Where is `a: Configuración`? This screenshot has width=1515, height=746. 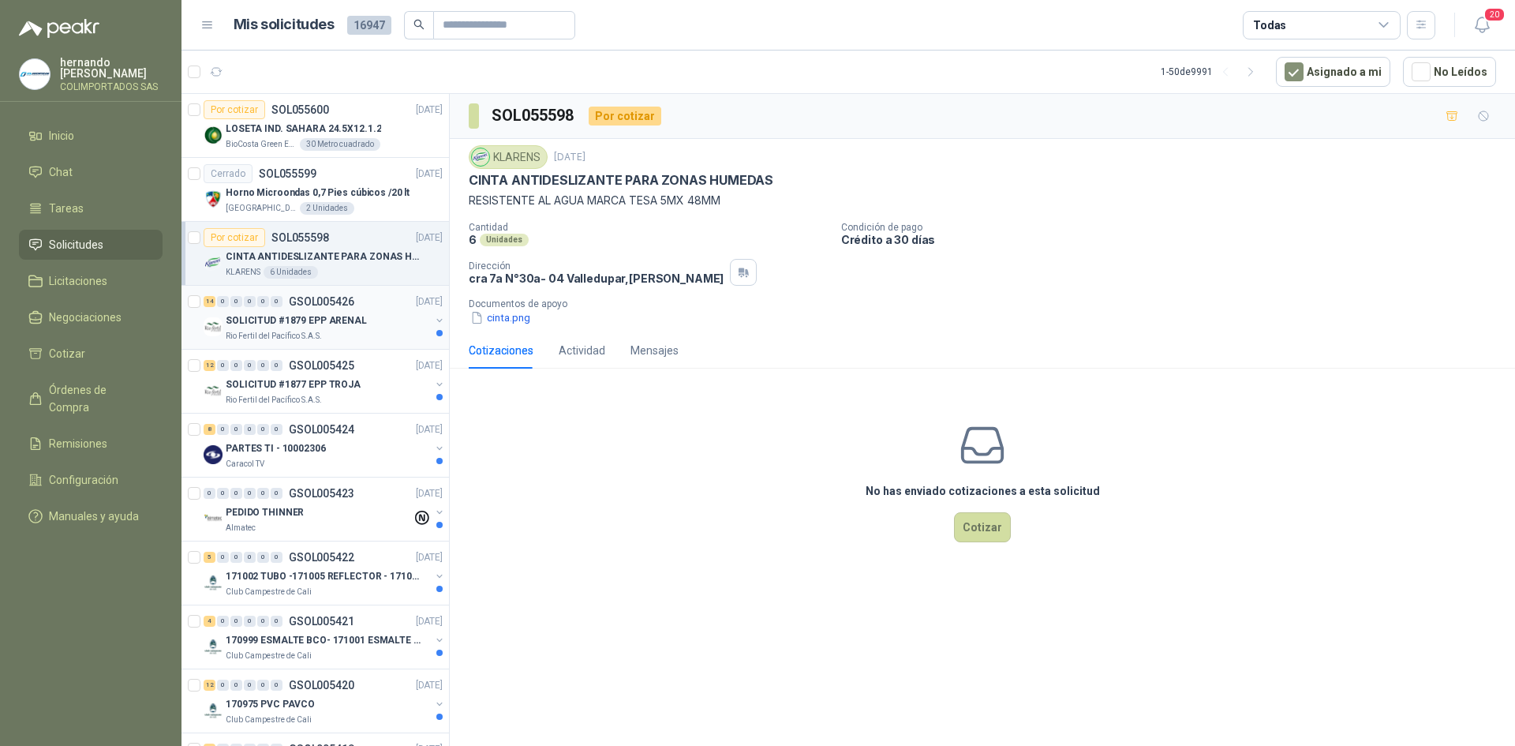
a: Configuración is located at coordinates (91, 480).